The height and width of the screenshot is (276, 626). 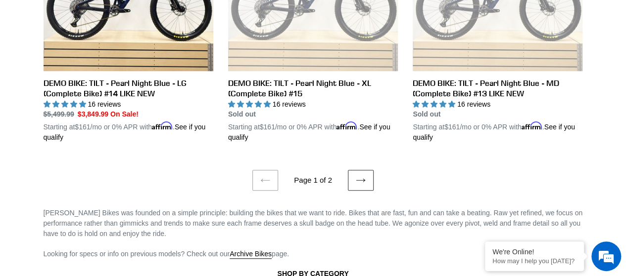 I want to click on div: Chat with us now, so click(x=124, y=62).